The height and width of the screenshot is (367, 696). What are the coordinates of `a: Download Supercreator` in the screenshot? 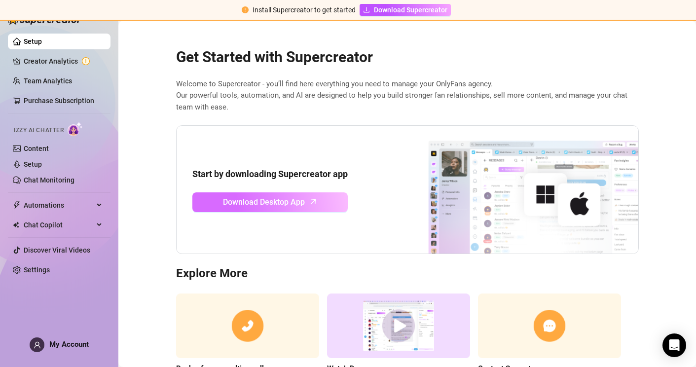 It's located at (405, 10).